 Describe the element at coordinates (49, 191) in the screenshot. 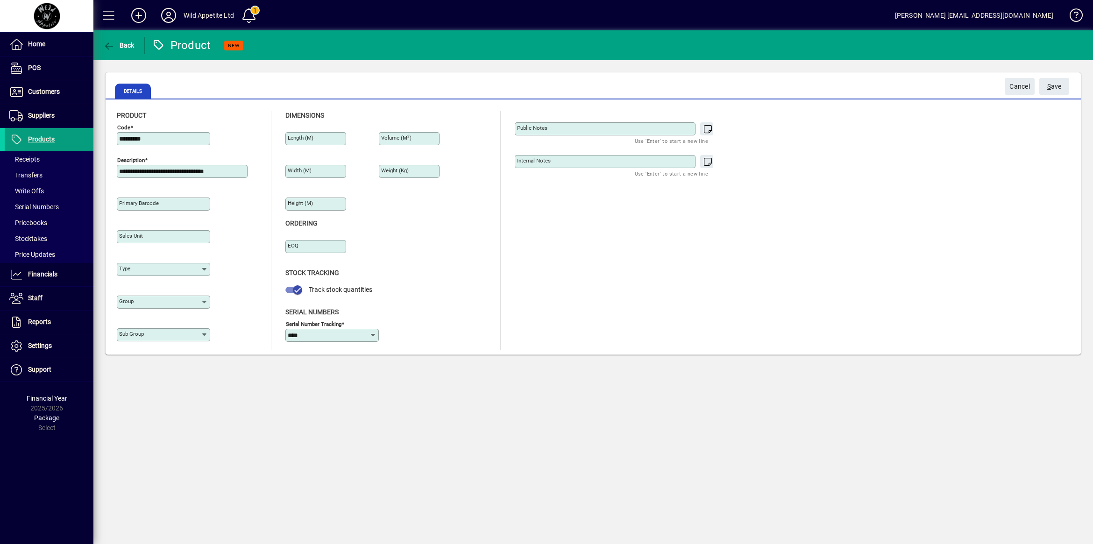

I see `a: Write Offs` at that location.